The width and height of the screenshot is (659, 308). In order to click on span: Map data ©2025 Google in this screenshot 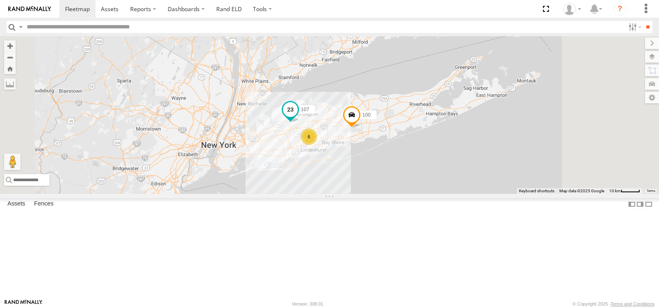, I will do `click(582, 191)`.